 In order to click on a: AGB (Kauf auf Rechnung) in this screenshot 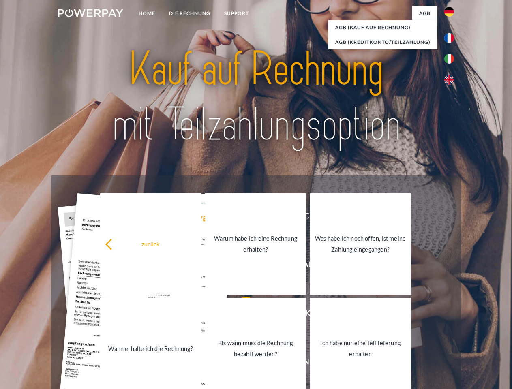, I will do `click(382, 28)`.